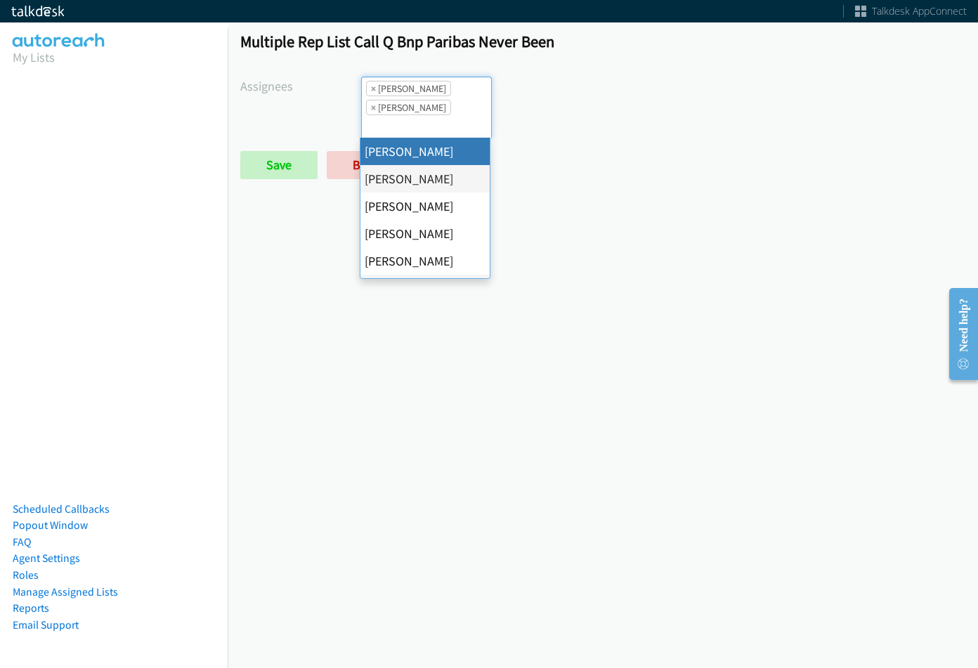 The height and width of the screenshot is (668, 978). What do you see at coordinates (26, 56) in the screenshot?
I see `div: Open Resource Center` at bounding box center [26, 56].